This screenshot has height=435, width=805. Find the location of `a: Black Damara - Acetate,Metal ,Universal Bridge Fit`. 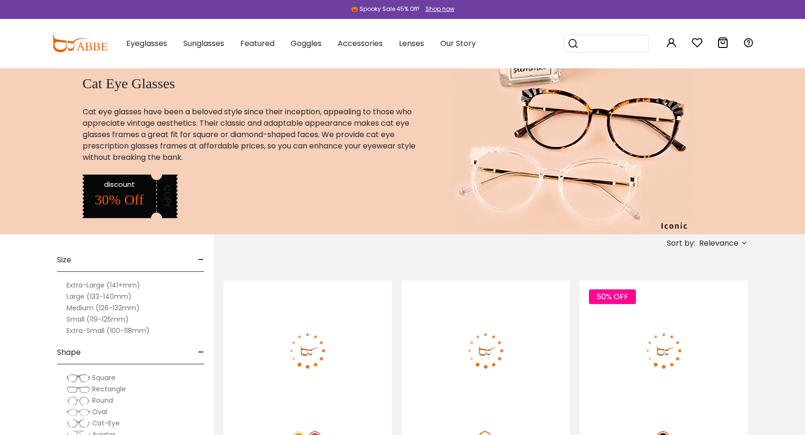

a: Black Damara - Acetate,Metal ,Universal Bridge Fit is located at coordinates (663, 351).